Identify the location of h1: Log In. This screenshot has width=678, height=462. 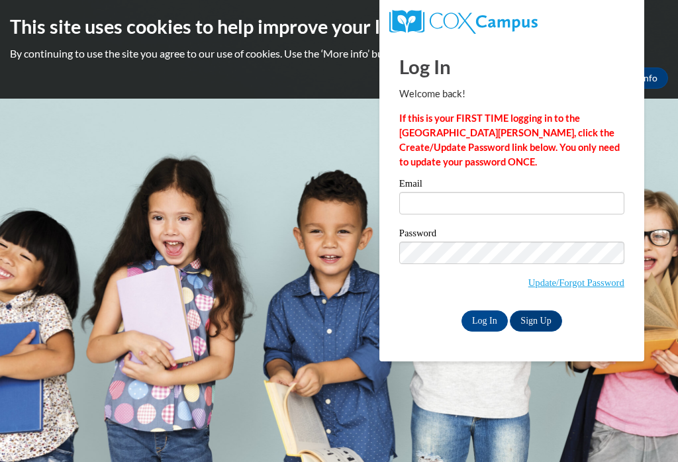
(512, 66).